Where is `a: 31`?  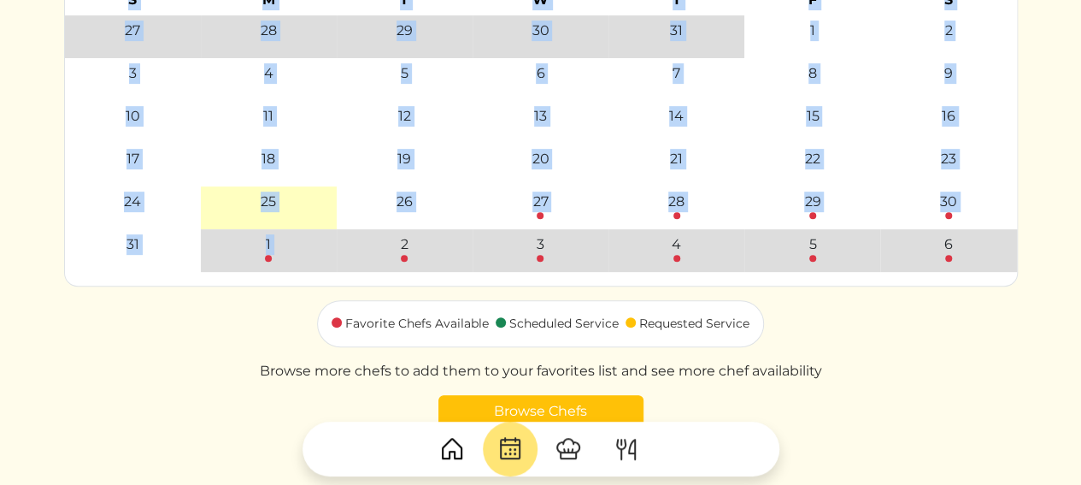 a: 31 is located at coordinates (132, 244).